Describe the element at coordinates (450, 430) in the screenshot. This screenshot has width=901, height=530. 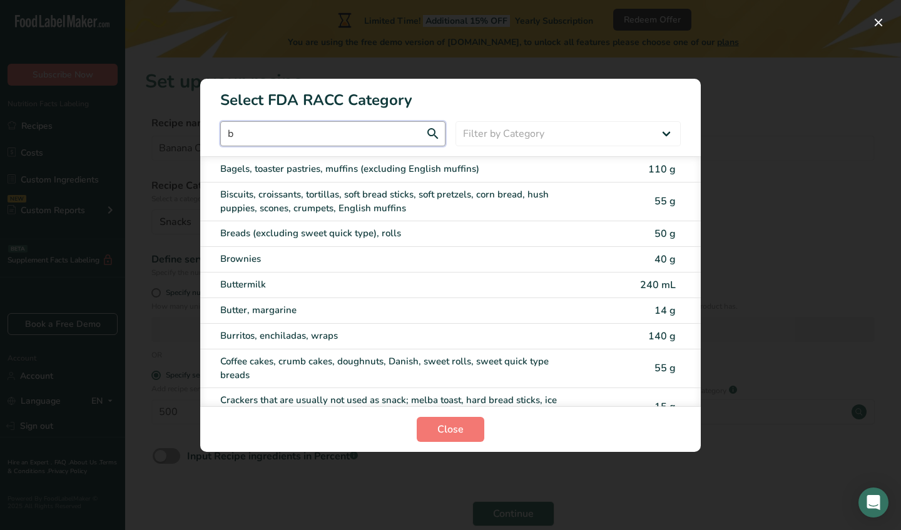
I see `button: Close` at that location.